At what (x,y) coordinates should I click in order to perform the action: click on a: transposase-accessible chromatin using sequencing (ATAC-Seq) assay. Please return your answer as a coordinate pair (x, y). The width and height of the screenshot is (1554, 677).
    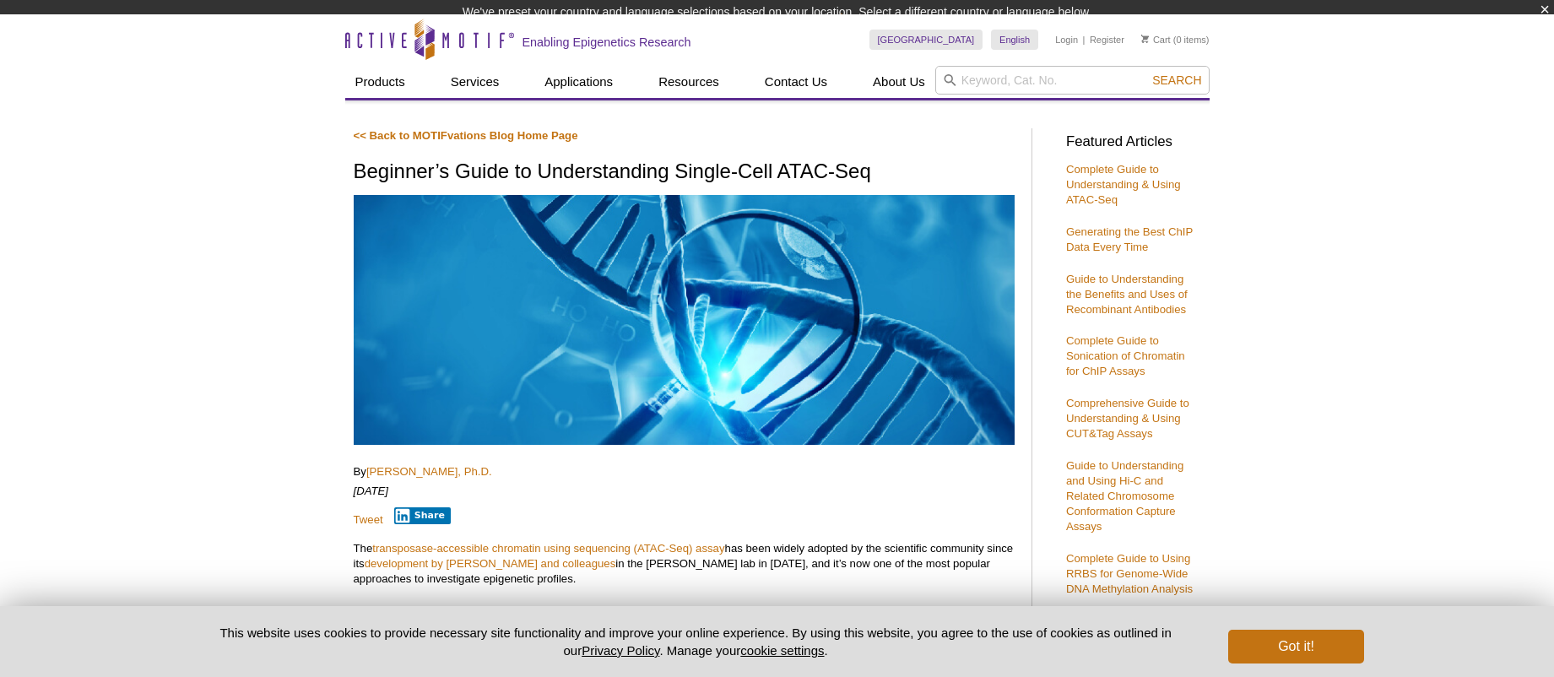
    Looking at the image, I should click on (548, 548).